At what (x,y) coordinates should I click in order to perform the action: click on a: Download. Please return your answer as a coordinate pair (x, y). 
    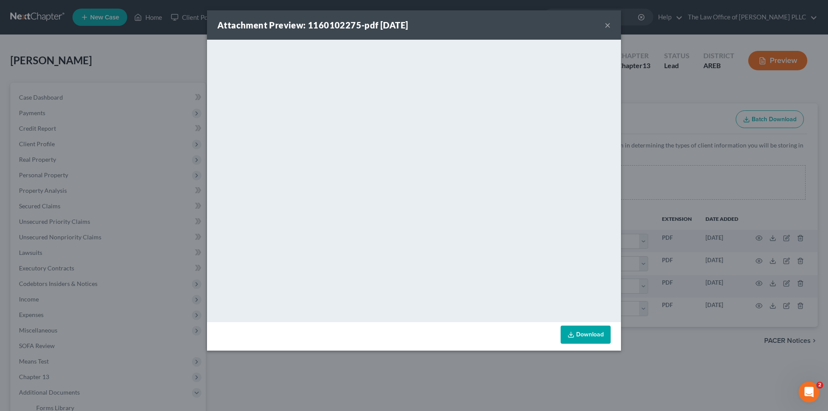
    Looking at the image, I should click on (586, 335).